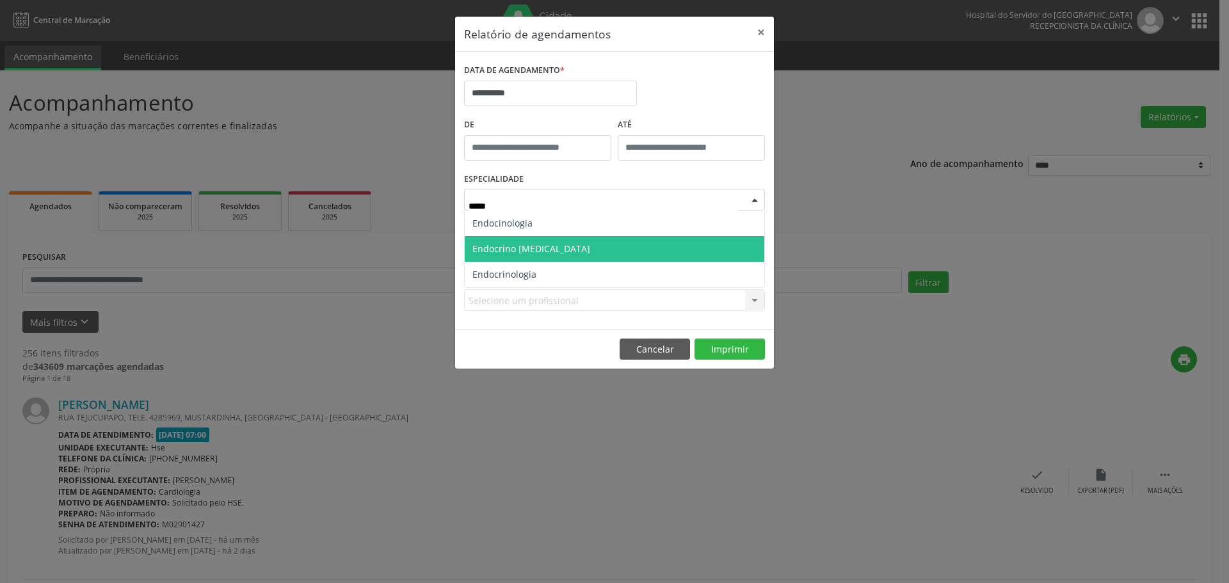 The width and height of the screenshot is (1229, 583). I want to click on button: Close, so click(761, 32).